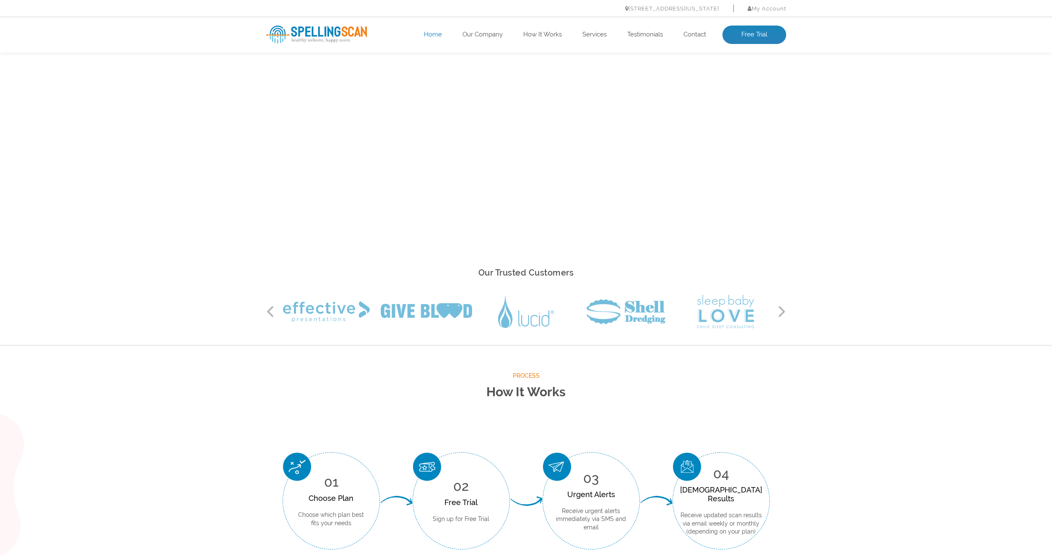 Image resolution: width=1052 pixels, height=557 pixels. Describe the element at coordinates (461, 503) in the screenshot. I see `div: Free Trial` at that location.